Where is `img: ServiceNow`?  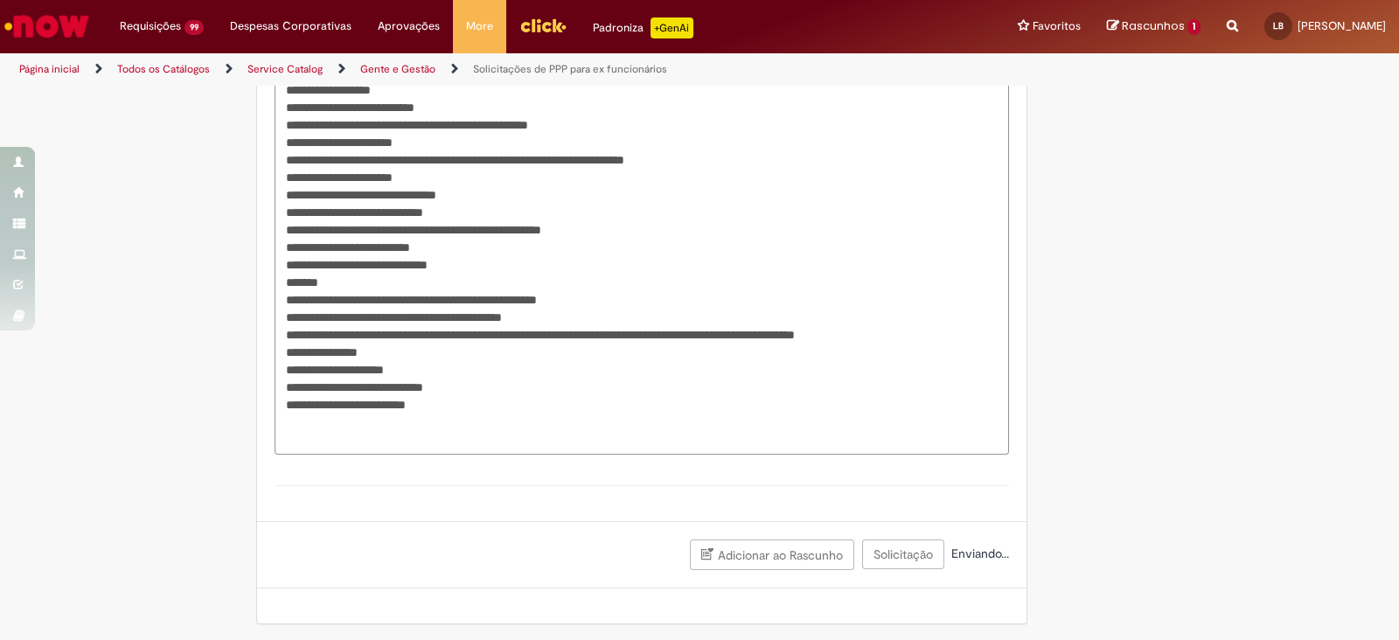
img: ServiceNow is located at coordinates (46, 26).